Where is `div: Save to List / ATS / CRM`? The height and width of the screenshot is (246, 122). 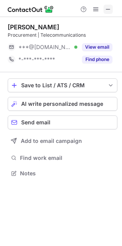 div: Save to List / ATS / CRM is located at coordinates (63, 85).